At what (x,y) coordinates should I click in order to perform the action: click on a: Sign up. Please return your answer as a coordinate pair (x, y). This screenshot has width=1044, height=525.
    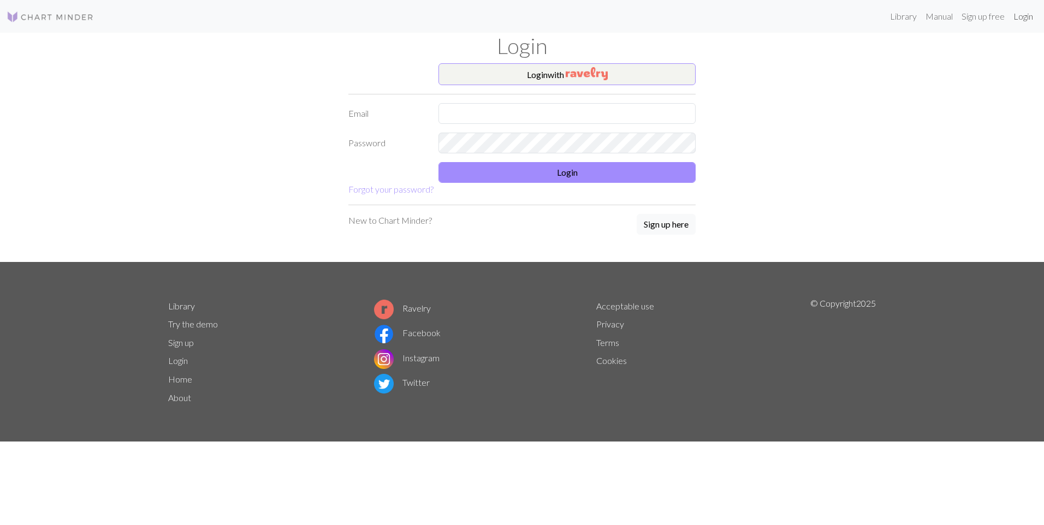
    Looking at the image, I should click on (181, 342).